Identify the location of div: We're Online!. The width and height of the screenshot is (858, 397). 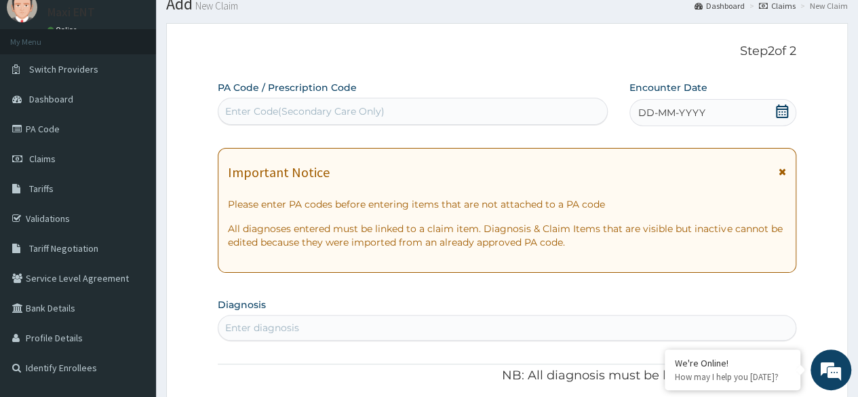
(733, 363).